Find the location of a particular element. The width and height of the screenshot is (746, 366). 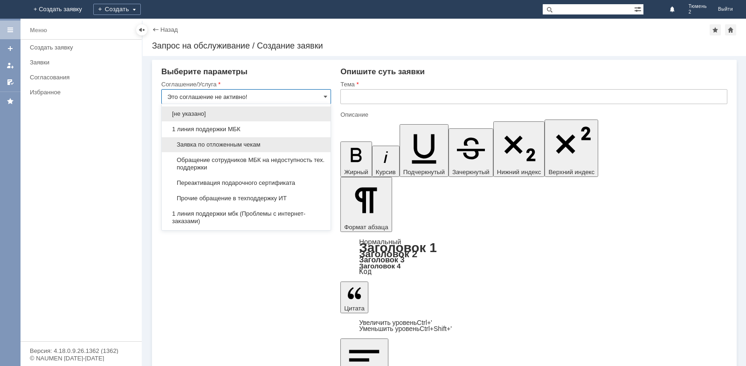

span: Переактивация подарочного сертификата is located at coordinates (246, 183).